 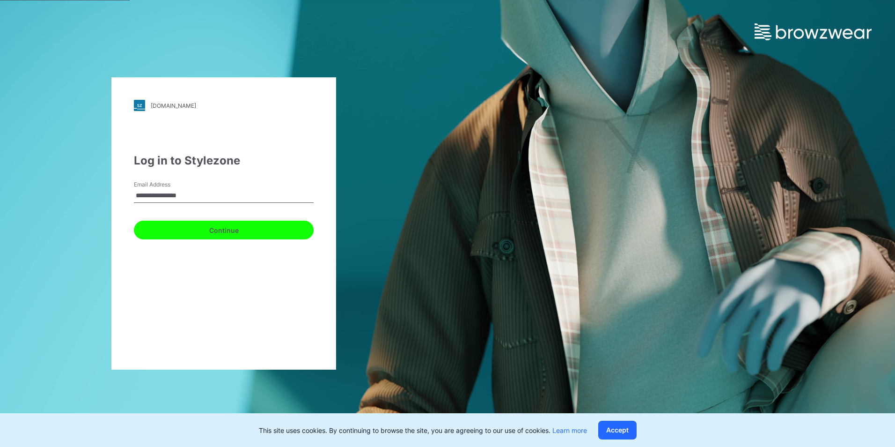 What do you see at coordinates (570, 430) in the screenshot?
I see `a: Learn more` at bounding box center [570, 430].